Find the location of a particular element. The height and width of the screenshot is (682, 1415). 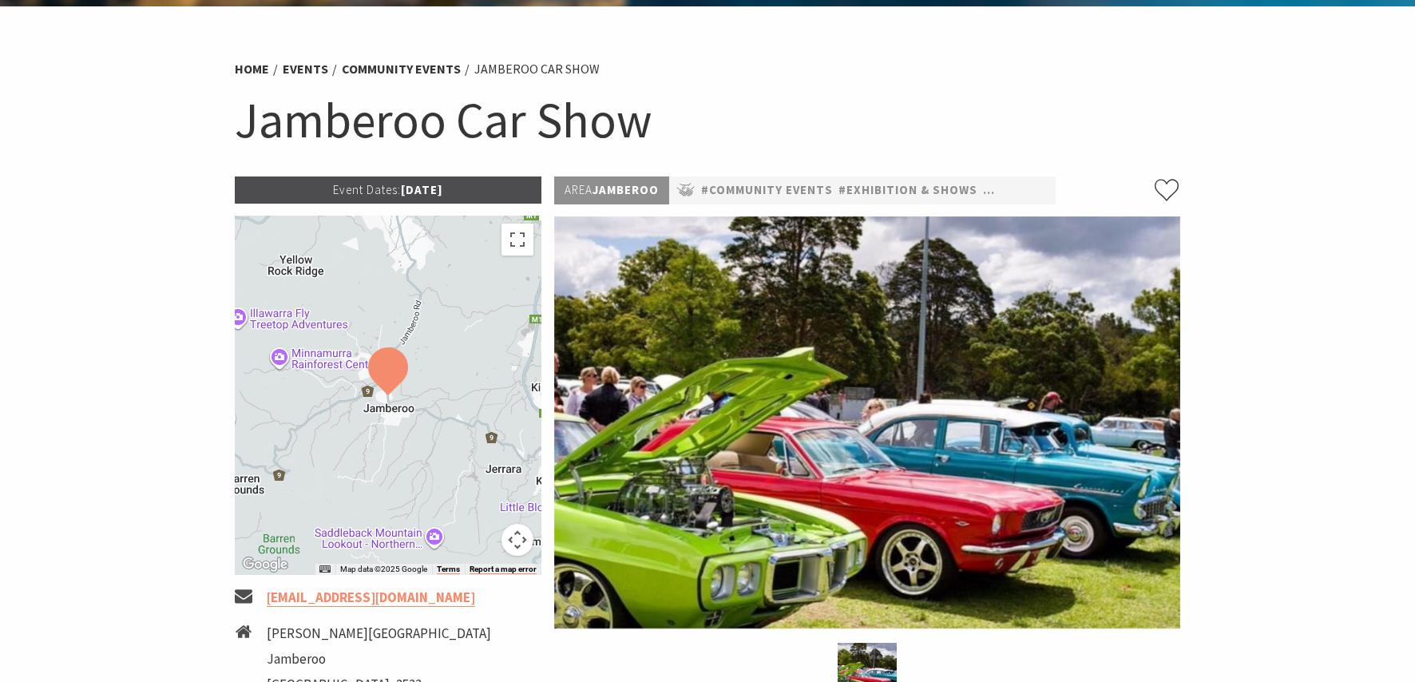

a: #Festivals is located at coordinates (1020, 190).